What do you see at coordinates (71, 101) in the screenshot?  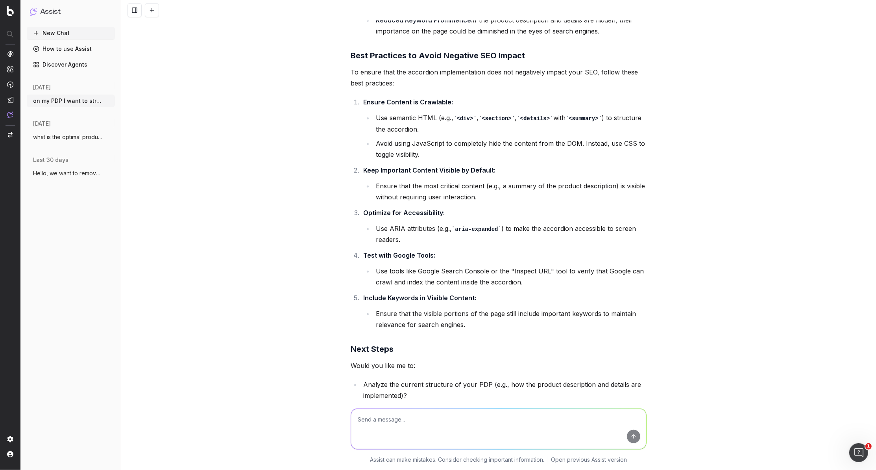 I see `button: on my PDP I want to stream line product` at bounding box center [71, 101].